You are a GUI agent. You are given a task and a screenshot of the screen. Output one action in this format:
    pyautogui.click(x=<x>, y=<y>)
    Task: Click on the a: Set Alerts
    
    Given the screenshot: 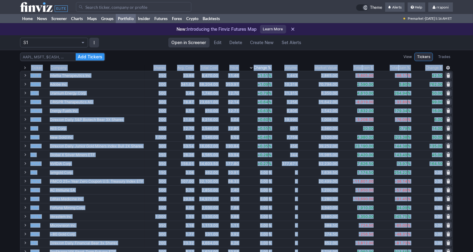 What is the action you would take?
    pyautogui.click(x=292, y=43)
    